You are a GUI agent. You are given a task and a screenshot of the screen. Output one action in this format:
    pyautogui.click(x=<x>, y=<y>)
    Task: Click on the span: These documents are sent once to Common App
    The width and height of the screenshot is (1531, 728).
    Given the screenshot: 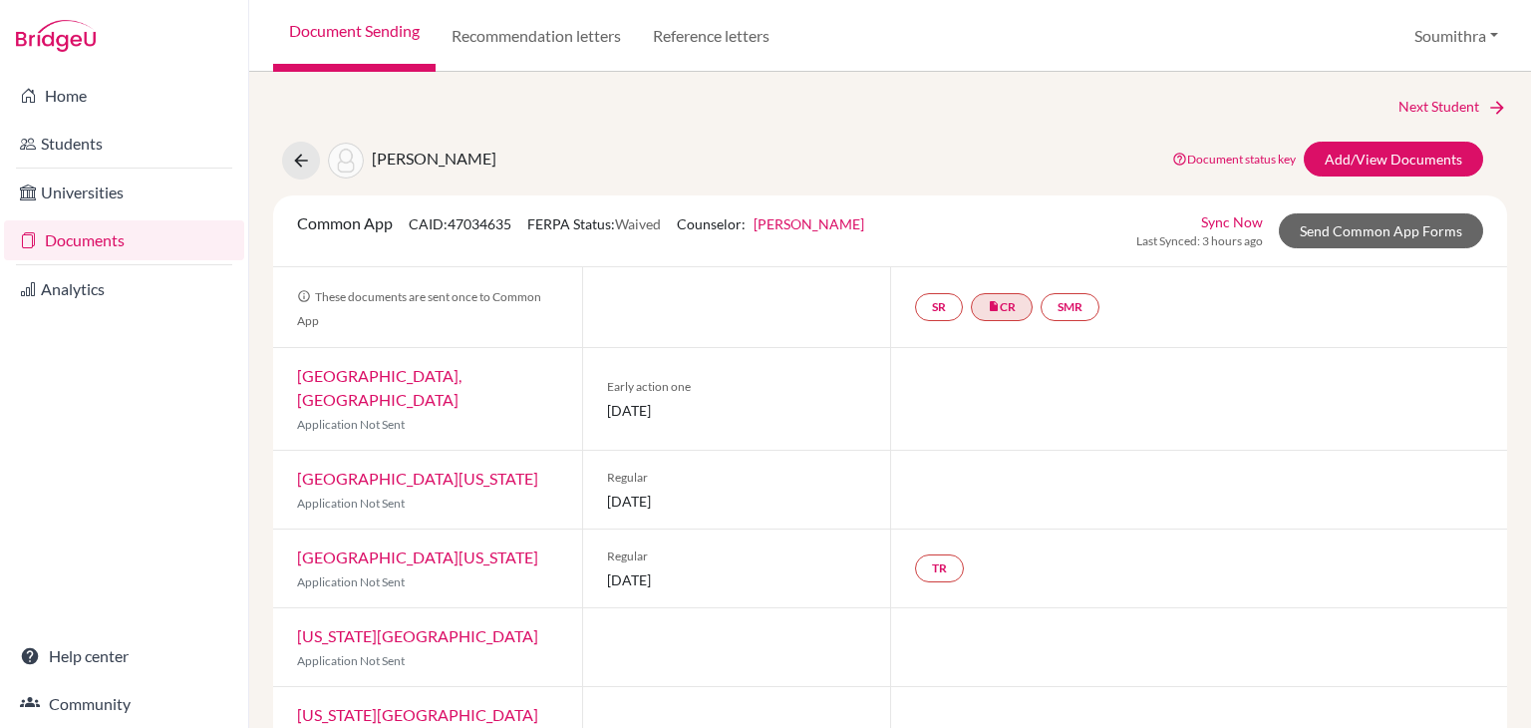 What is the action you would take?
    pyautogui.click(x=419, y=308)
    